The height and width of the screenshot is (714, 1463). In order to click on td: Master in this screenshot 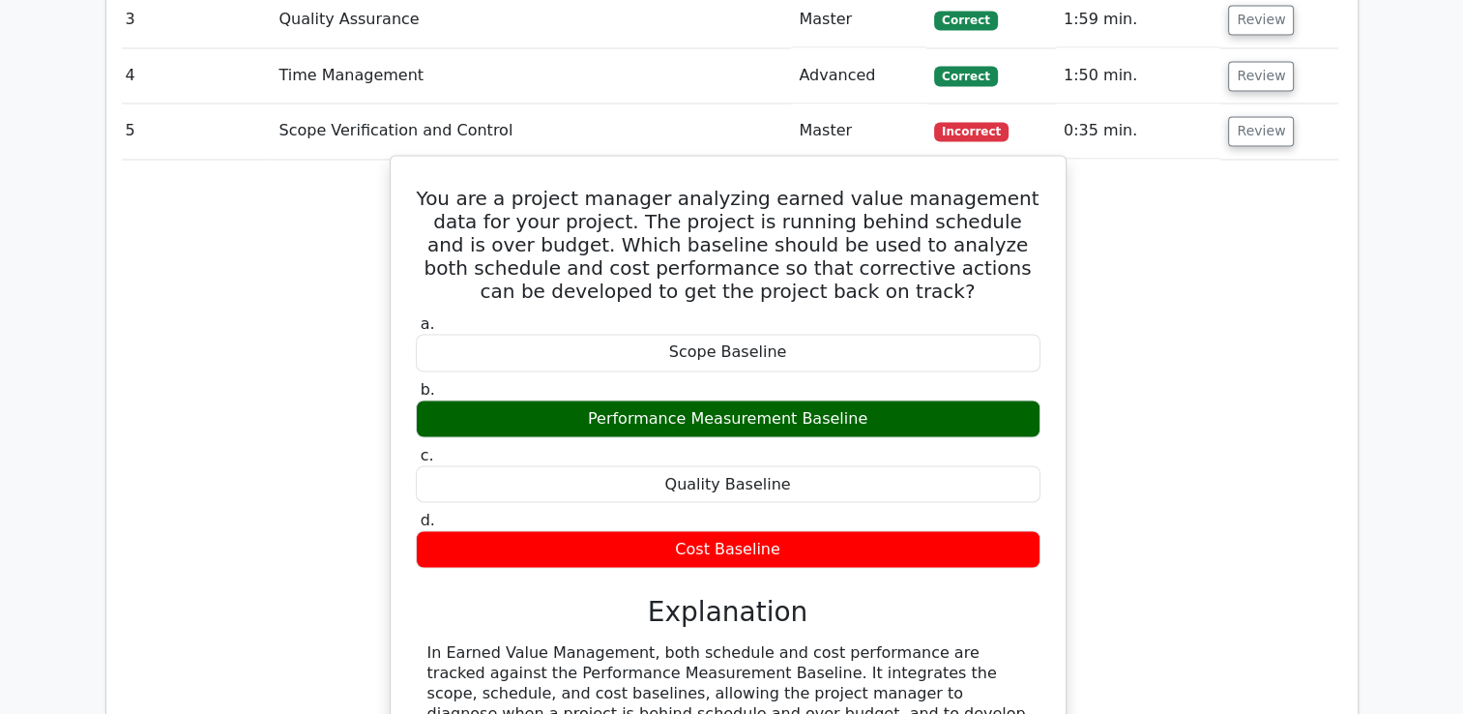, I will do `click(859, 131)`.